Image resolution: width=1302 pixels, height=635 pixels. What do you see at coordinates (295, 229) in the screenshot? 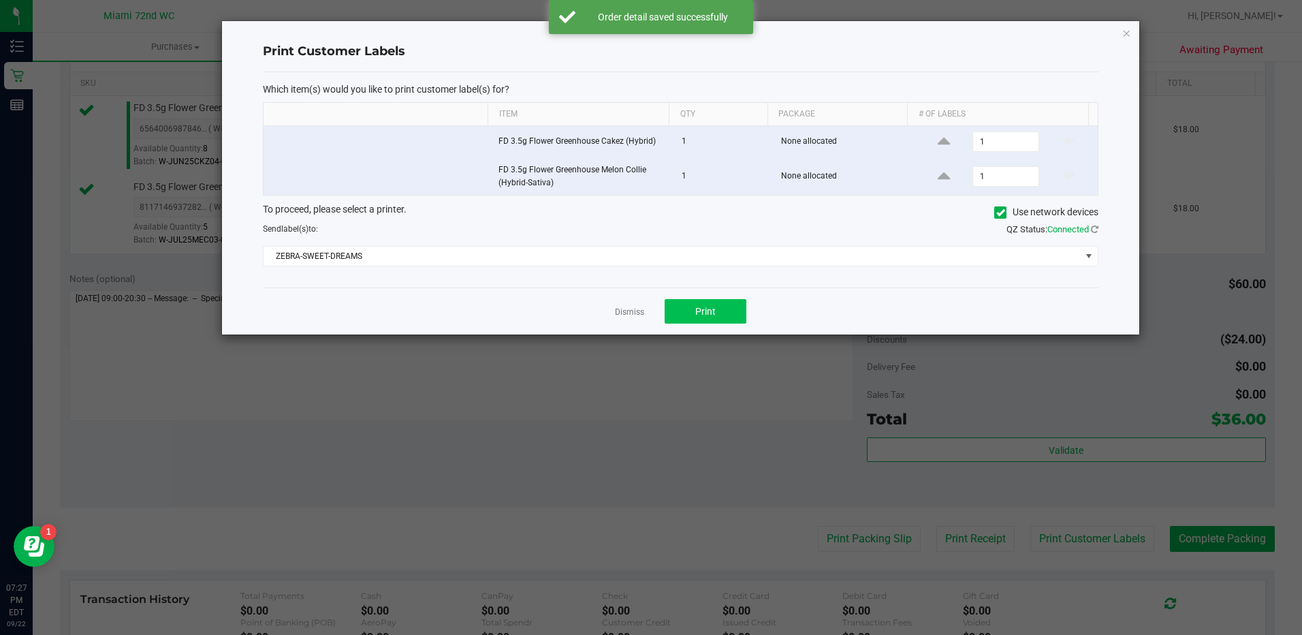
I see `span: label(s)` at bounding box center [295, 229].